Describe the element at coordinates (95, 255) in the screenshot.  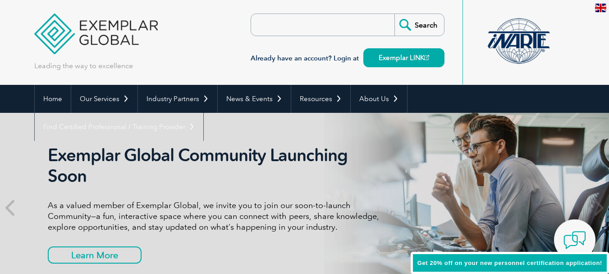
I see `a: Learn More` at that location.